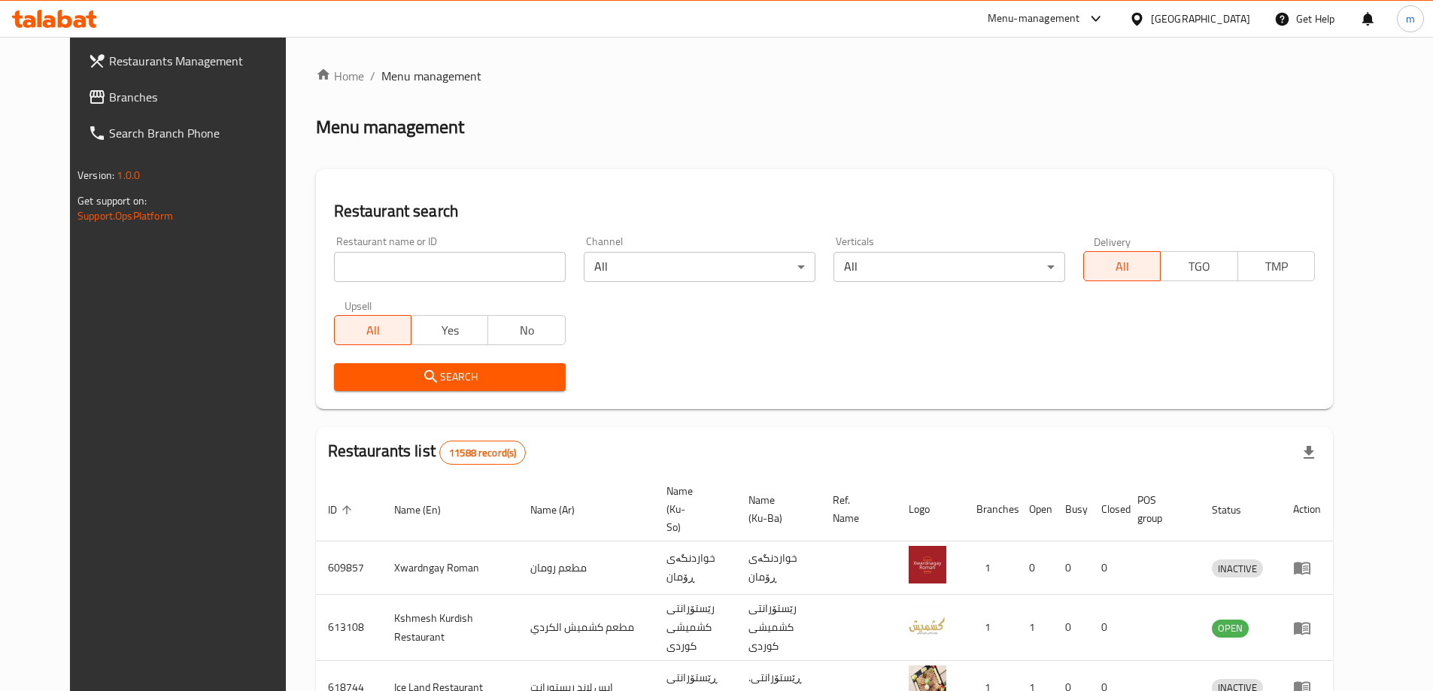 The height and width of the screenshot is (691, 1433). Describe the element at coordinates (358, 305) in the screenshot. I see `label: Upsell` at that location.